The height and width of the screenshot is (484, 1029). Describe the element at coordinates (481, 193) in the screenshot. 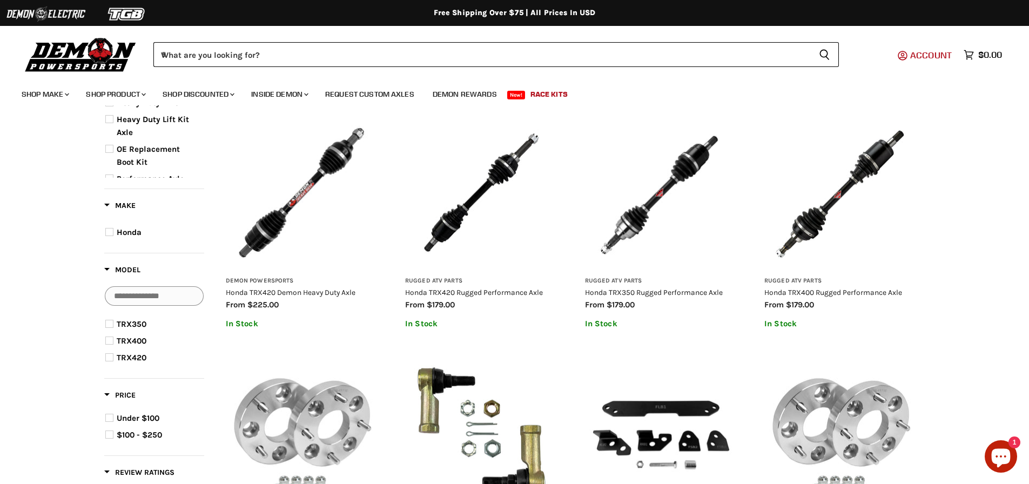

I see `img: Honda TRX420 Rugged Performance Axle` at that location.